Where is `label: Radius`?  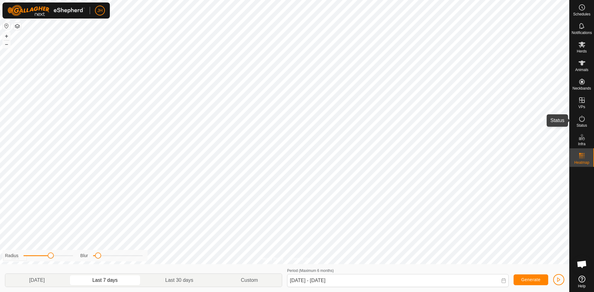 label: Radius is located at coordinates (12, 256).